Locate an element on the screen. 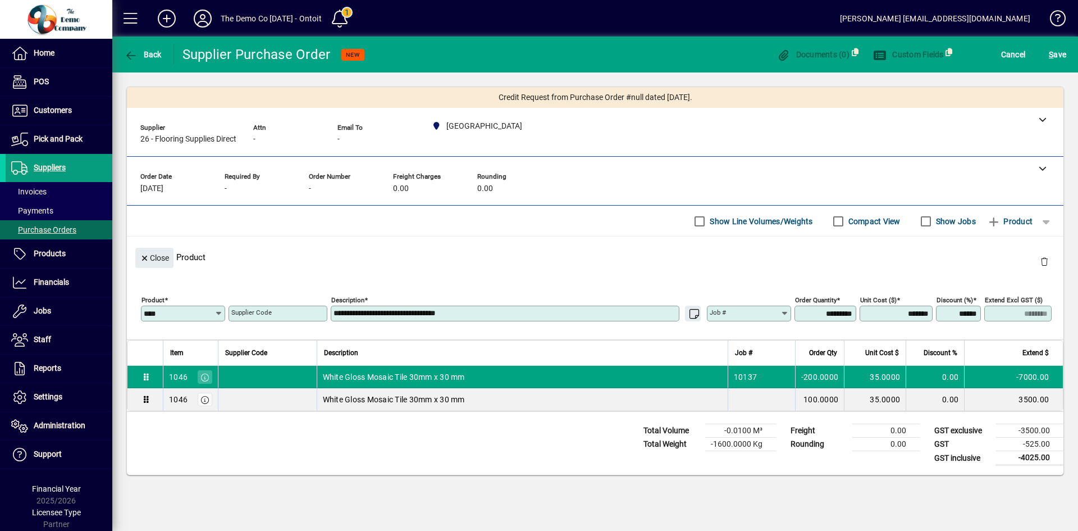 This screenshot has width=1078, height=531. td: -525.00 is located at coordinates (1030, 444).